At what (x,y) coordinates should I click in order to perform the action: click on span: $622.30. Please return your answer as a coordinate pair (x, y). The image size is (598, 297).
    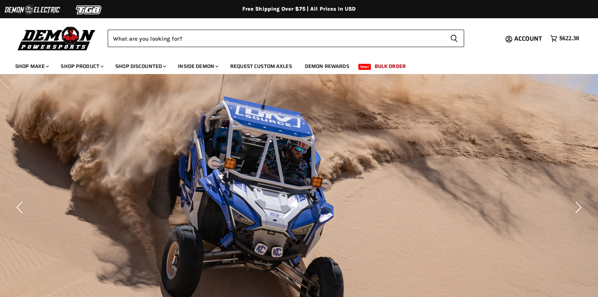
    Looking at the image, I should click on (569, 38).